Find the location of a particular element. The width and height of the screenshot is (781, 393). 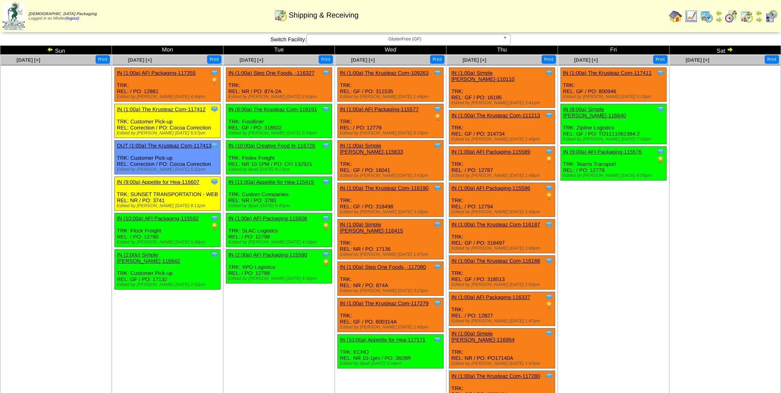

a: IN (11:00a) Appetite for Hea-115415 is located at coordinates (271, 182).